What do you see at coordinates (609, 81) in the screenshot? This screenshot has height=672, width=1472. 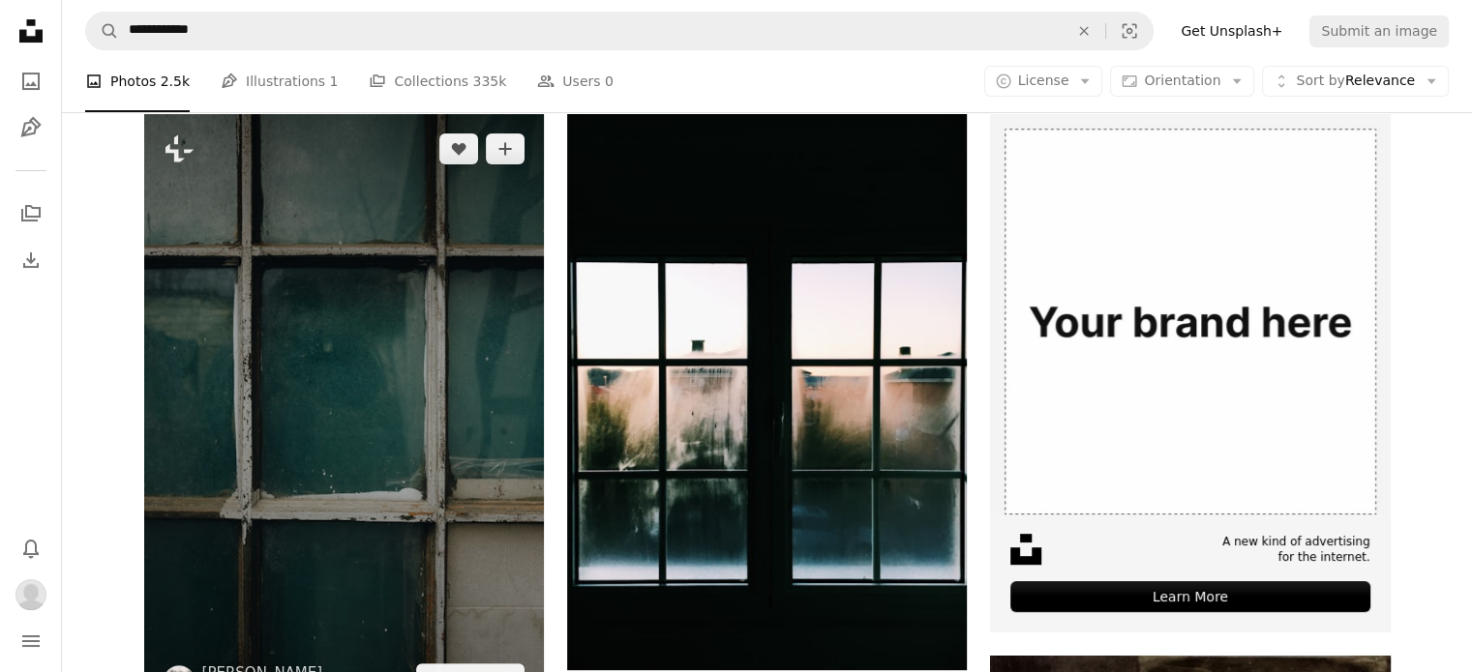 I see `span: 0` at bounding box center [609, 81].